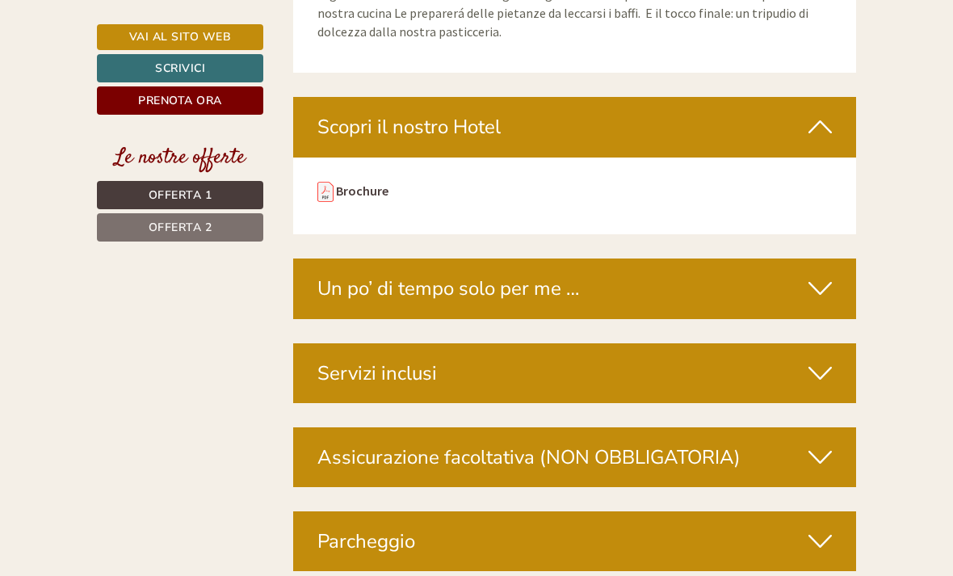  Describe the element at coordinates (131, 84) in the screenshot. I see `small: 17:33` at that location.